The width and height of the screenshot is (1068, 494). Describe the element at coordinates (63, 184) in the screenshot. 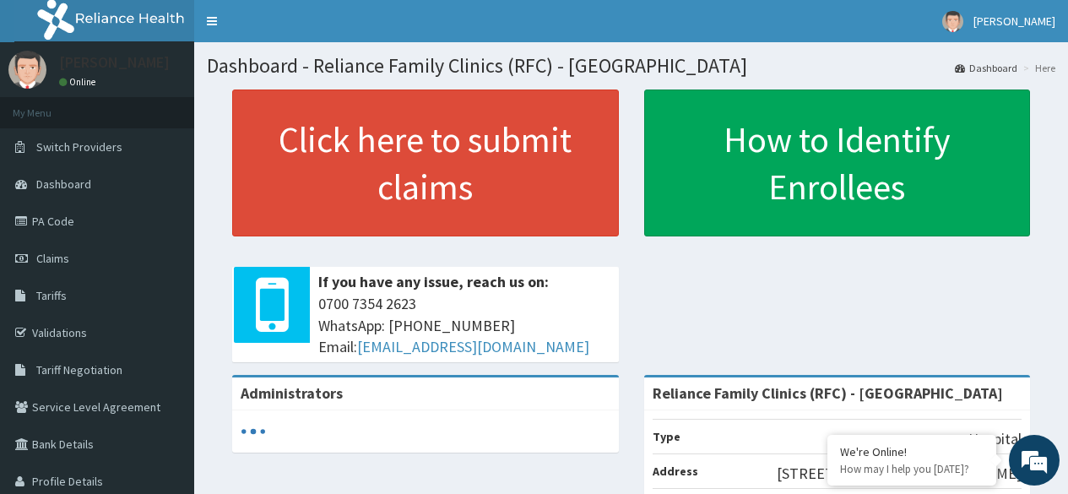

I see `span: Dashboard` at that location.